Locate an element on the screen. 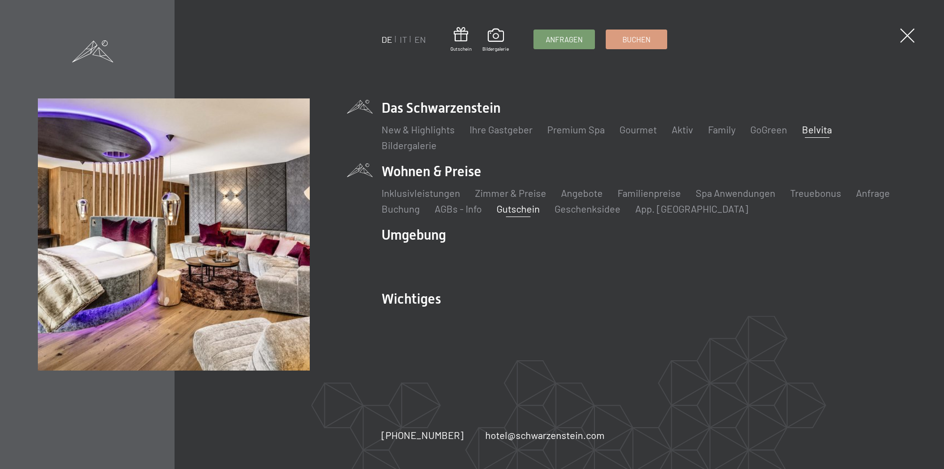  a: Family is located at coordinates (722, 129).